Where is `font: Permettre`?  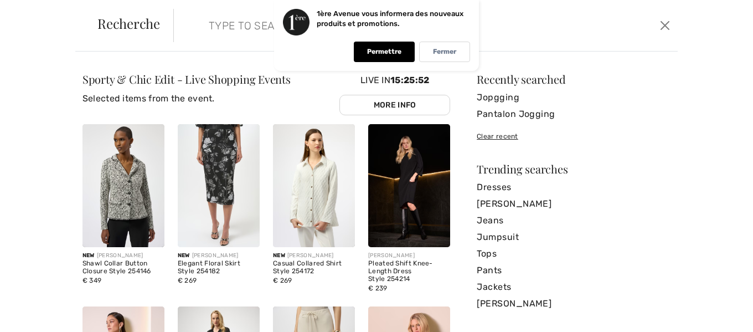 font: Permettre is located at coordinates (384, 52).